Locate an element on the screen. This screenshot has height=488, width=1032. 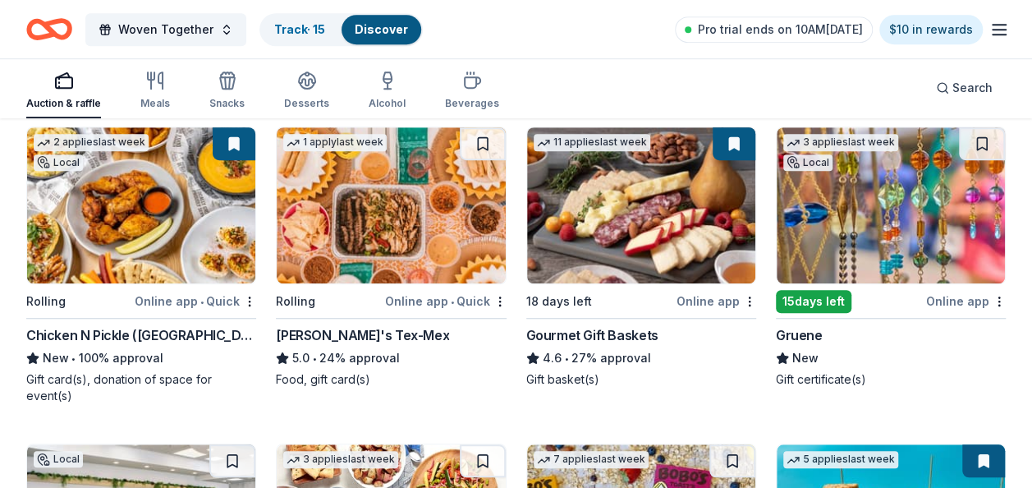
span: Search is located at coordinates (972, 88).